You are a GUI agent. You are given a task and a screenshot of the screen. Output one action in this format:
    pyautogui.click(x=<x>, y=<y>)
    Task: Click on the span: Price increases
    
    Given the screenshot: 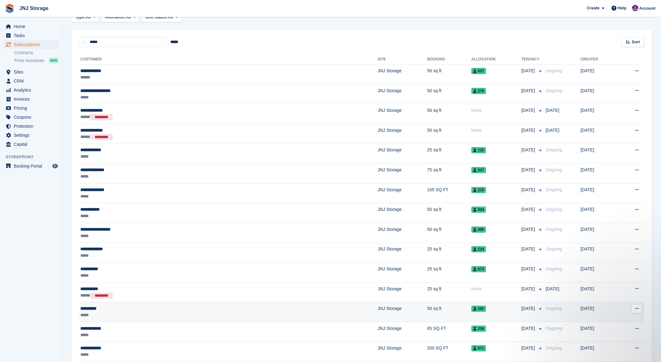 What is the action you would take?
    pyautogui.click(x=29, y=60)
    